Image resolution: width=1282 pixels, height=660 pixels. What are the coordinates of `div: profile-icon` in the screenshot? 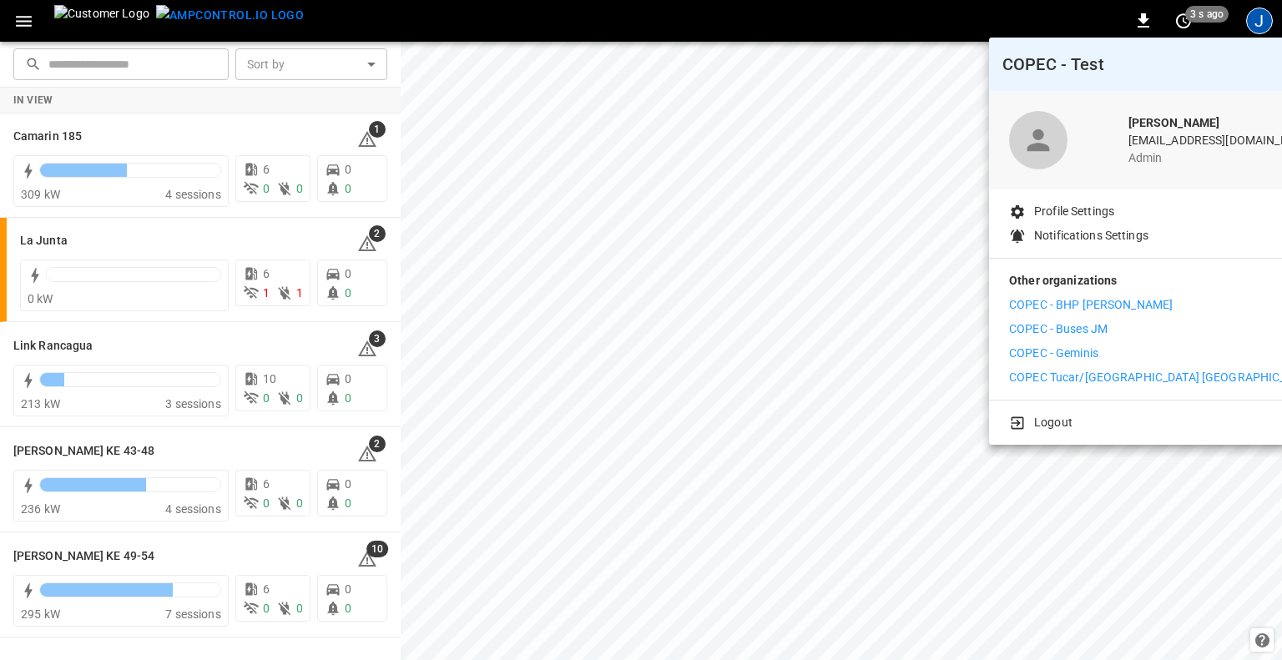 It's located at (1038, 140).